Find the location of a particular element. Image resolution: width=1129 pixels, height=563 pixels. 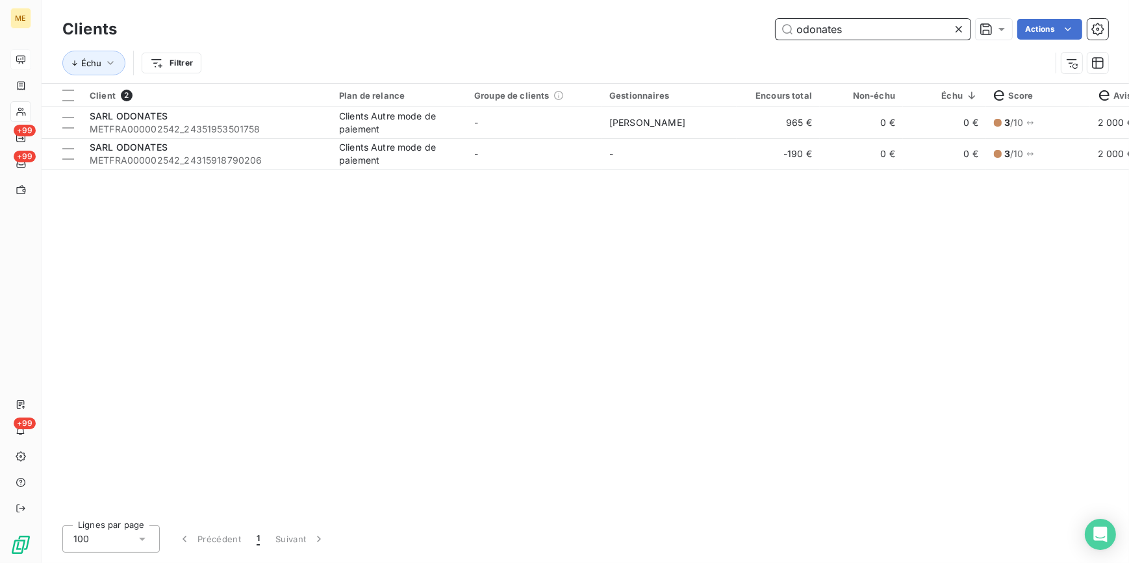

span: 100 is located at coordinates (81, 539).